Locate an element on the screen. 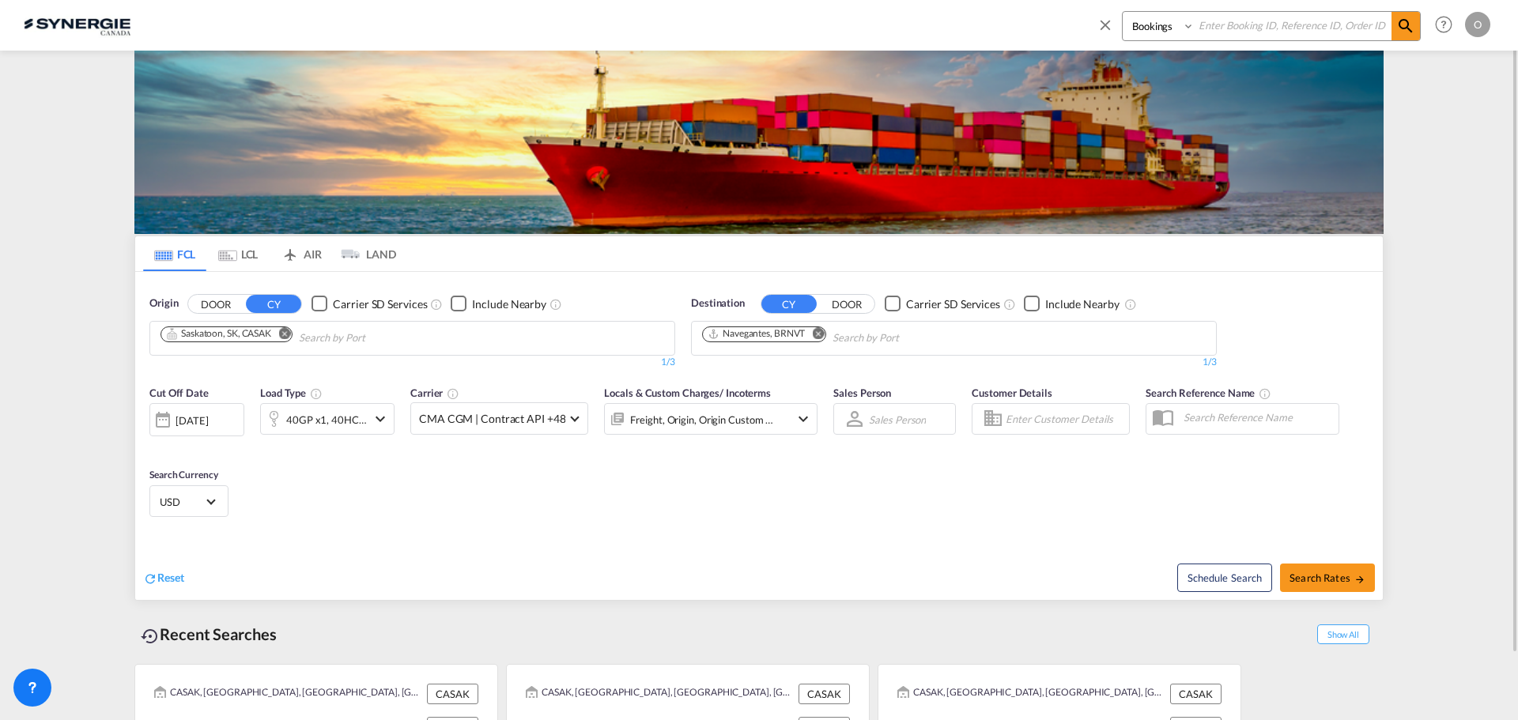 This screenshot has width=1518, height=720. md-select: Sales Person is located at coordinates (897, 419).